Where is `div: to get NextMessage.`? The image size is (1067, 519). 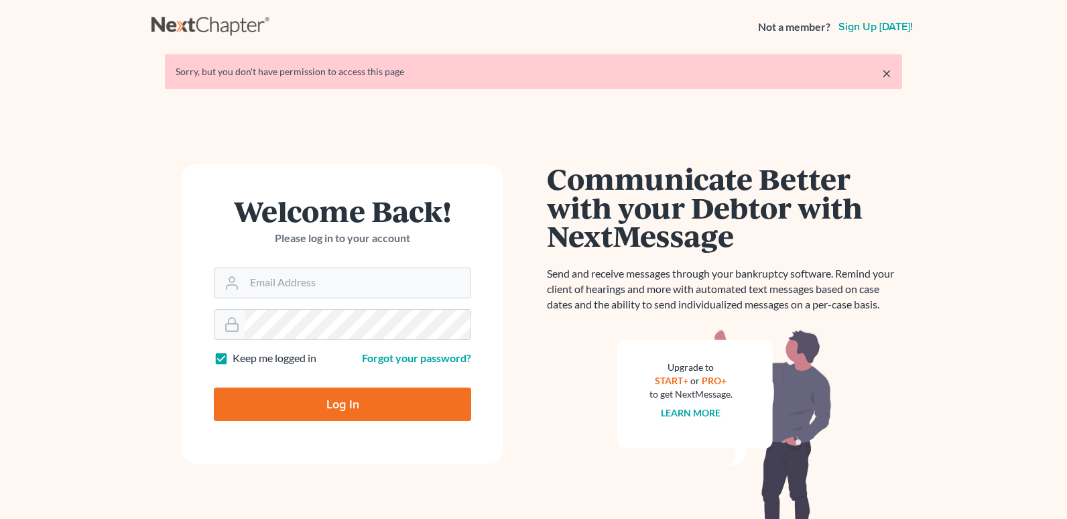 div: to get NextMessage. is located at coordinates (691, 394).